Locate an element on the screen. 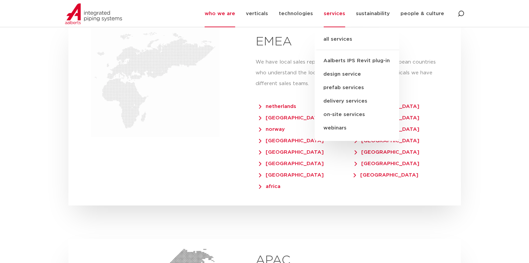  span: africa is located at coordinates (270, 186).